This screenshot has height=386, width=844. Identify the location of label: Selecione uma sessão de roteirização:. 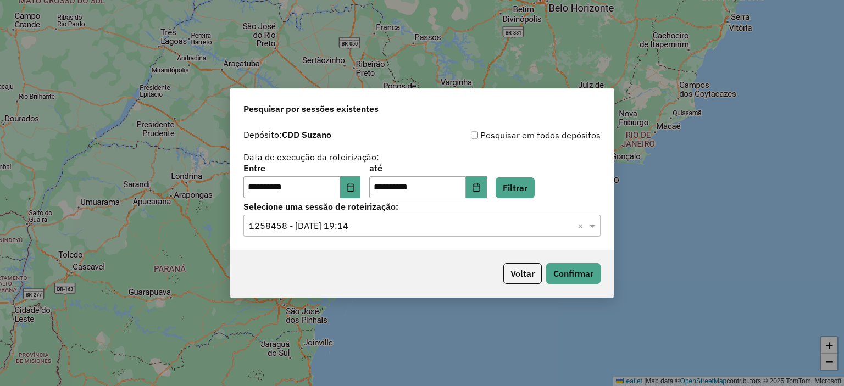
(422, 207).